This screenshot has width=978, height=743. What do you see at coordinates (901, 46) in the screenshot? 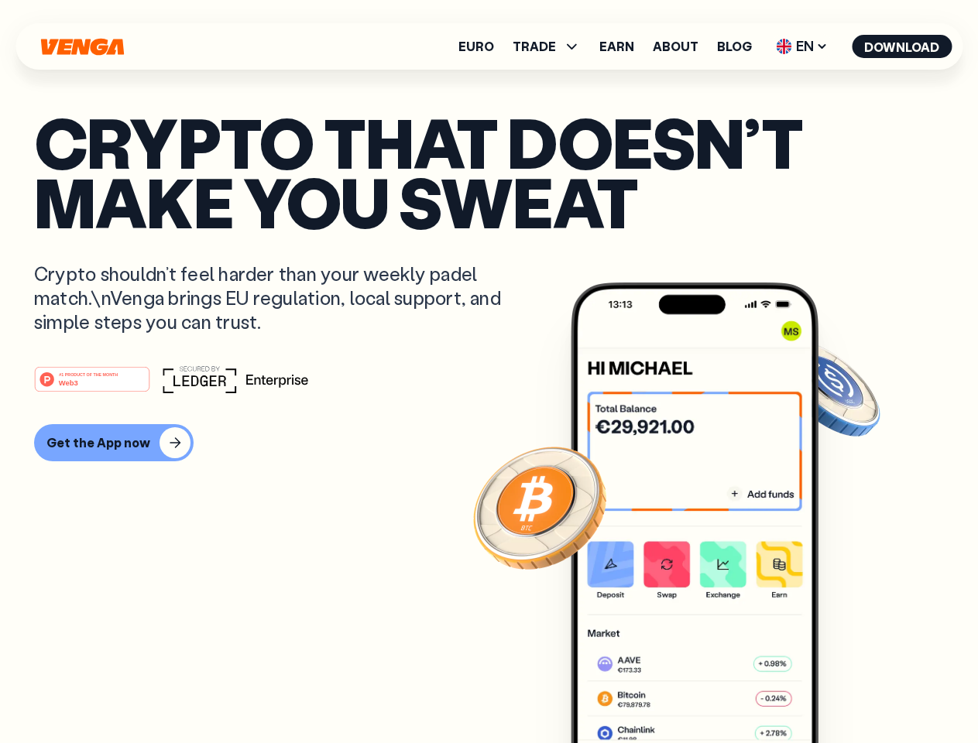
I see `button: Download` at bounding box center [901, 46].